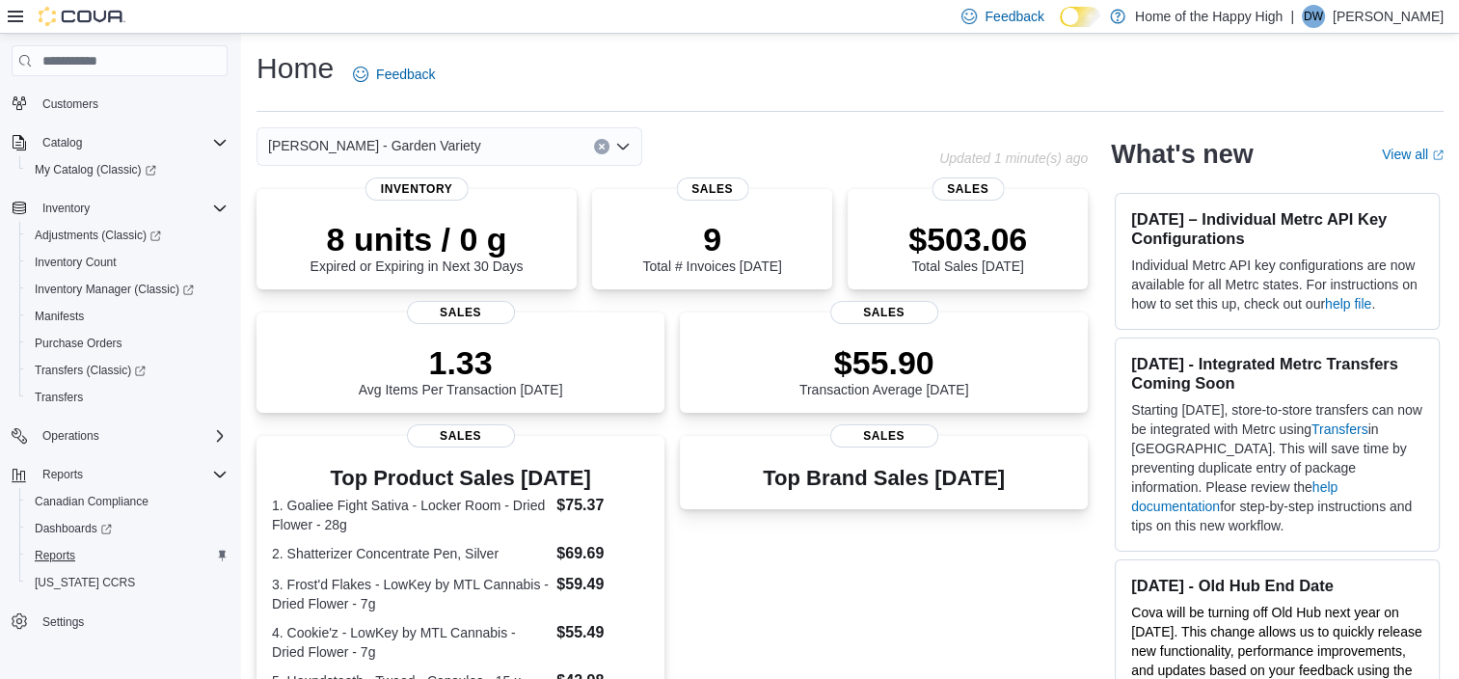 Image resolution: width=1459 pixels, height=679 pixels. I want to click on a: Inventory Count, so click(75, 262).